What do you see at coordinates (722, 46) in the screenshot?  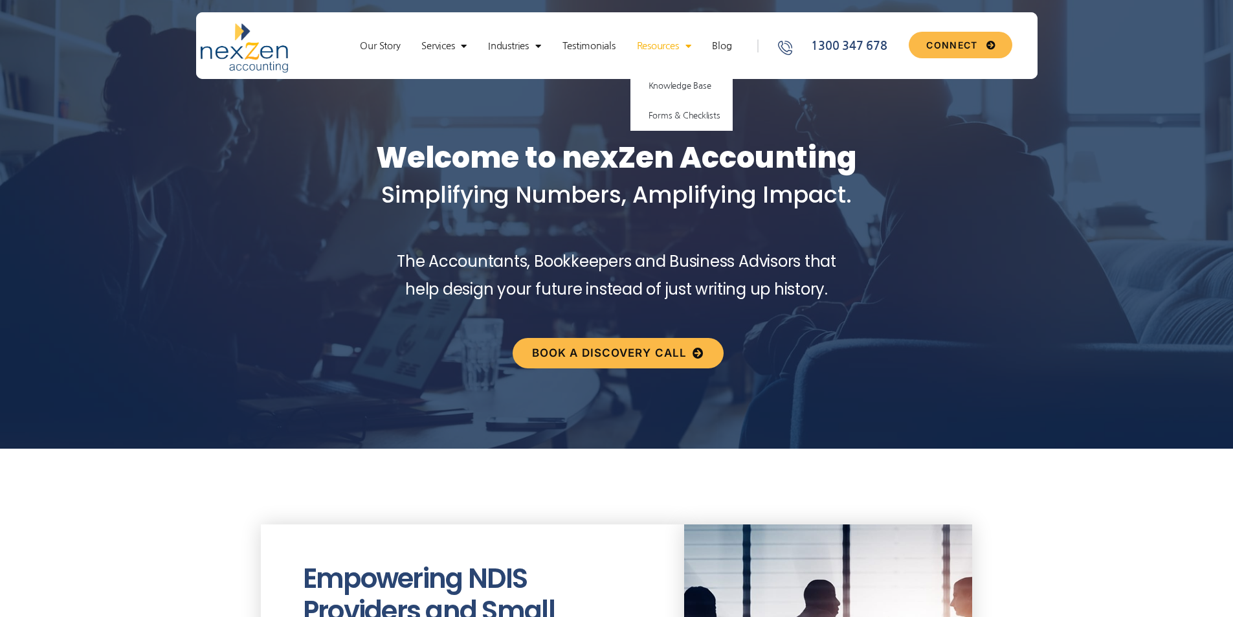 I see `a: Blog` at bounding box center [722, 46].